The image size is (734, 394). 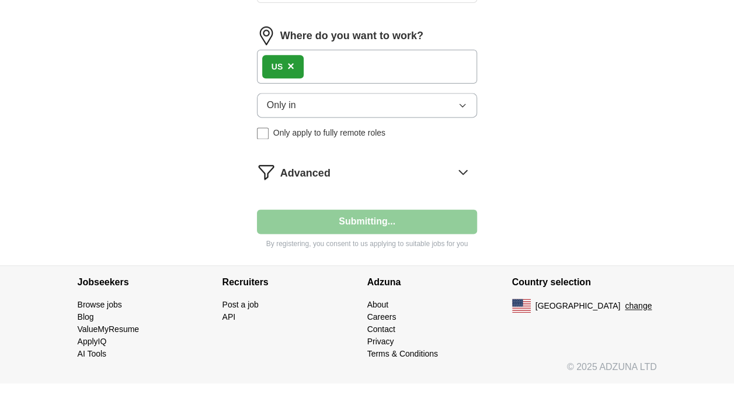 What do you see at coordinates (381, 329) in the screenshot?
I see `a: Contact` at bounding box center [381, 329].